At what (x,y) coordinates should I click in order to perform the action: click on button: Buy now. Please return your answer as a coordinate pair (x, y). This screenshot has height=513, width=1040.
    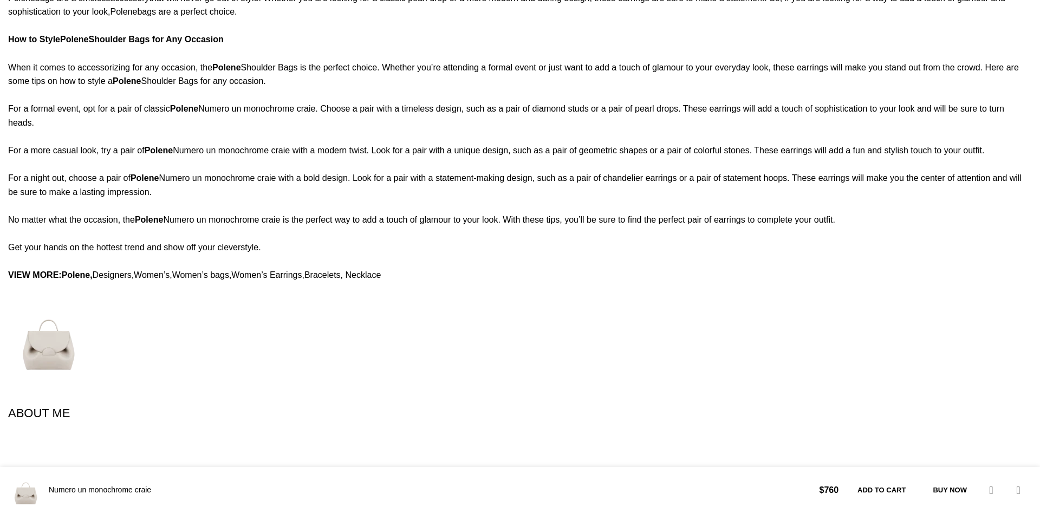
    Looking at the image, I should click on (949, 490).